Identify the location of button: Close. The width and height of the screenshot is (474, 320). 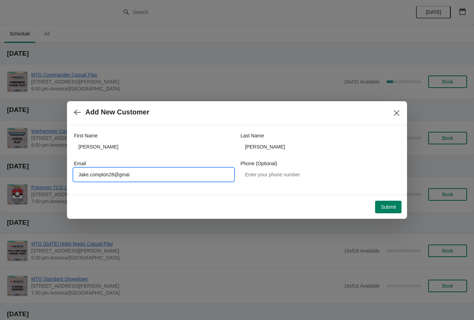
(397, 113).